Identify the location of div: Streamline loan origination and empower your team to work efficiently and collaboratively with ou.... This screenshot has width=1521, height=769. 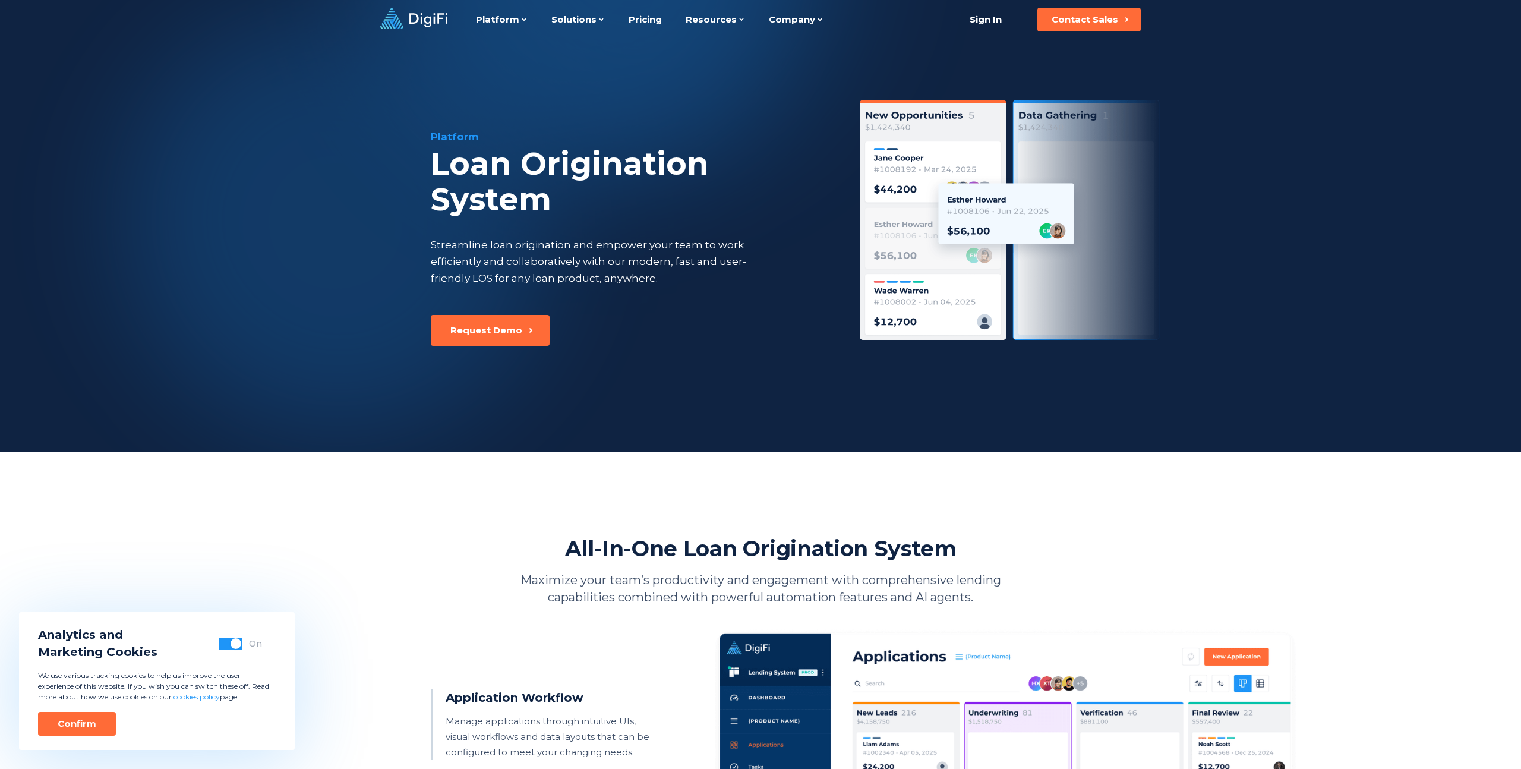
(599, 261).